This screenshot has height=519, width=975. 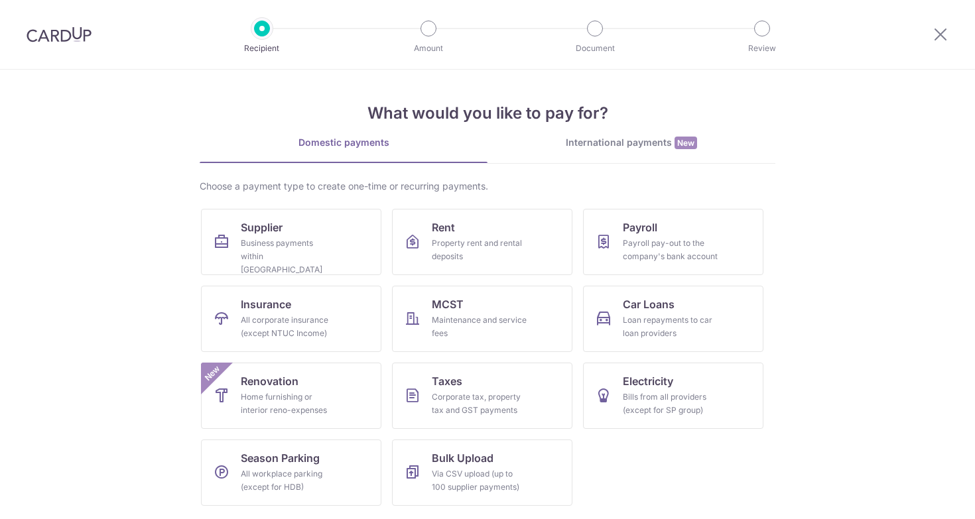 I want to click on span: Season Parking, so click(x=280, y=458).